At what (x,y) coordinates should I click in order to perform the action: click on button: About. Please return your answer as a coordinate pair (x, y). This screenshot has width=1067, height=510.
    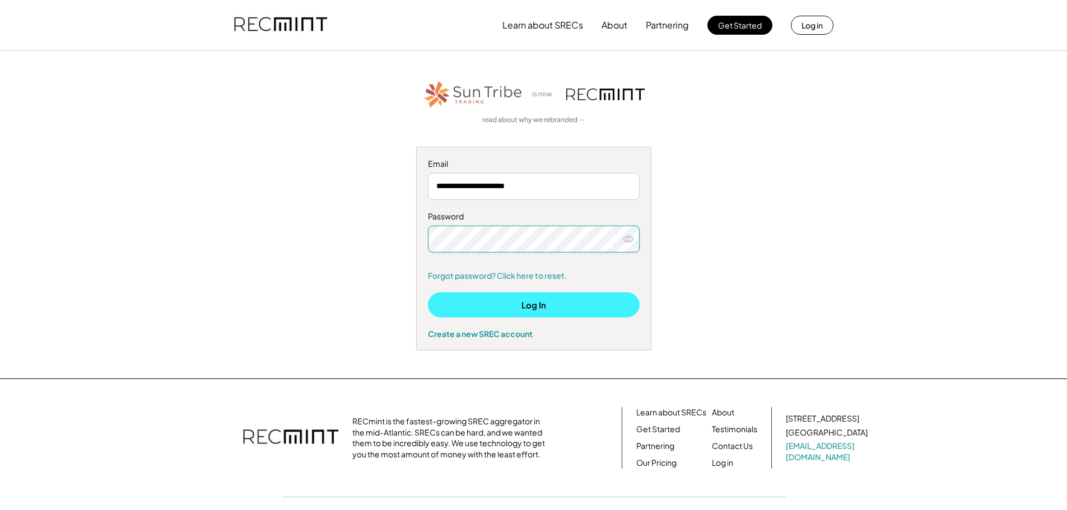
    Looking at the image, I should click on (614, 25).